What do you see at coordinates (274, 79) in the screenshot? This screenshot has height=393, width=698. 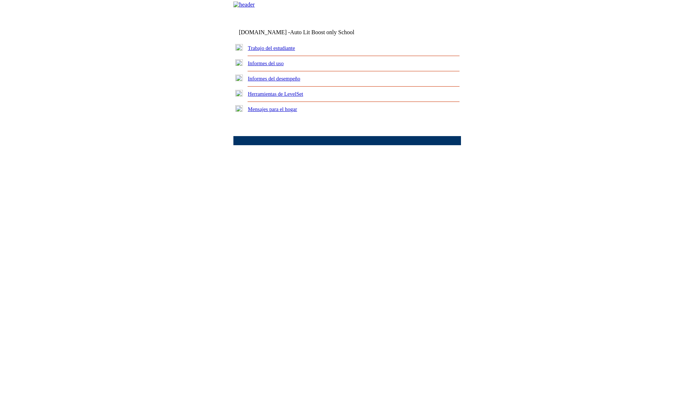 I see `a: Informes del desempeño` at bounding box center [274, 79].